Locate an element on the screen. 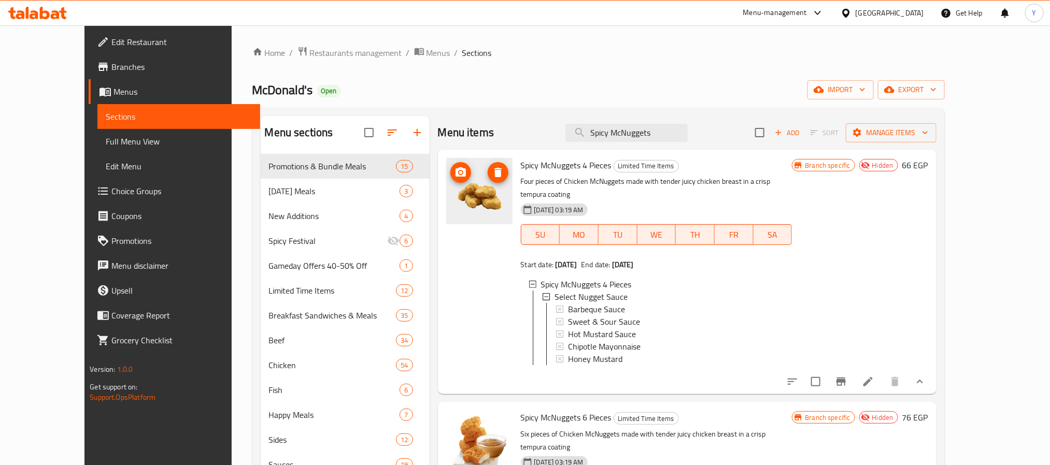 The image size is (1050, 465). a: Full Menu View is located at coordinates (178, 141).